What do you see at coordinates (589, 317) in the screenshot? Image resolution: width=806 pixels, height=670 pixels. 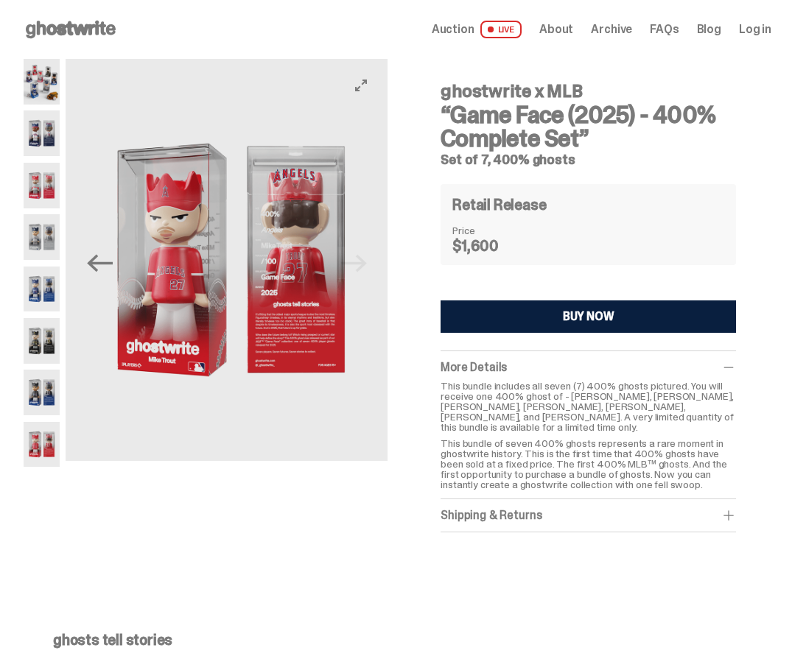 I see `div: BUY NOW` at bounding box center [589, 317].